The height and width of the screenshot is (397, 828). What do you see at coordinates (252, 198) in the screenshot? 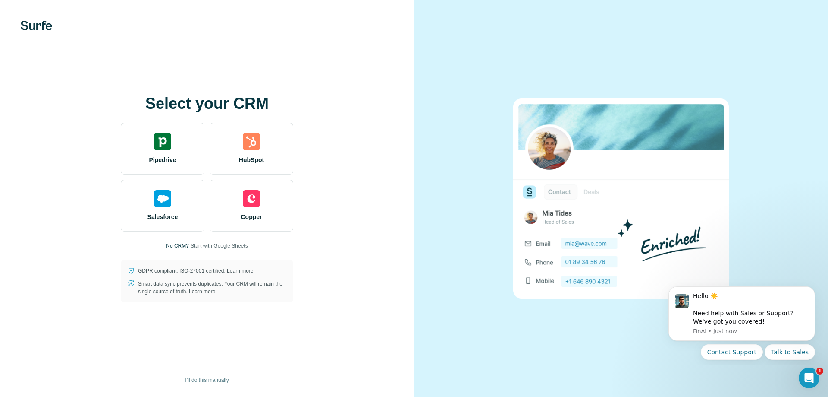
I see `img: copper's logo` at bounding box center [252, 198].